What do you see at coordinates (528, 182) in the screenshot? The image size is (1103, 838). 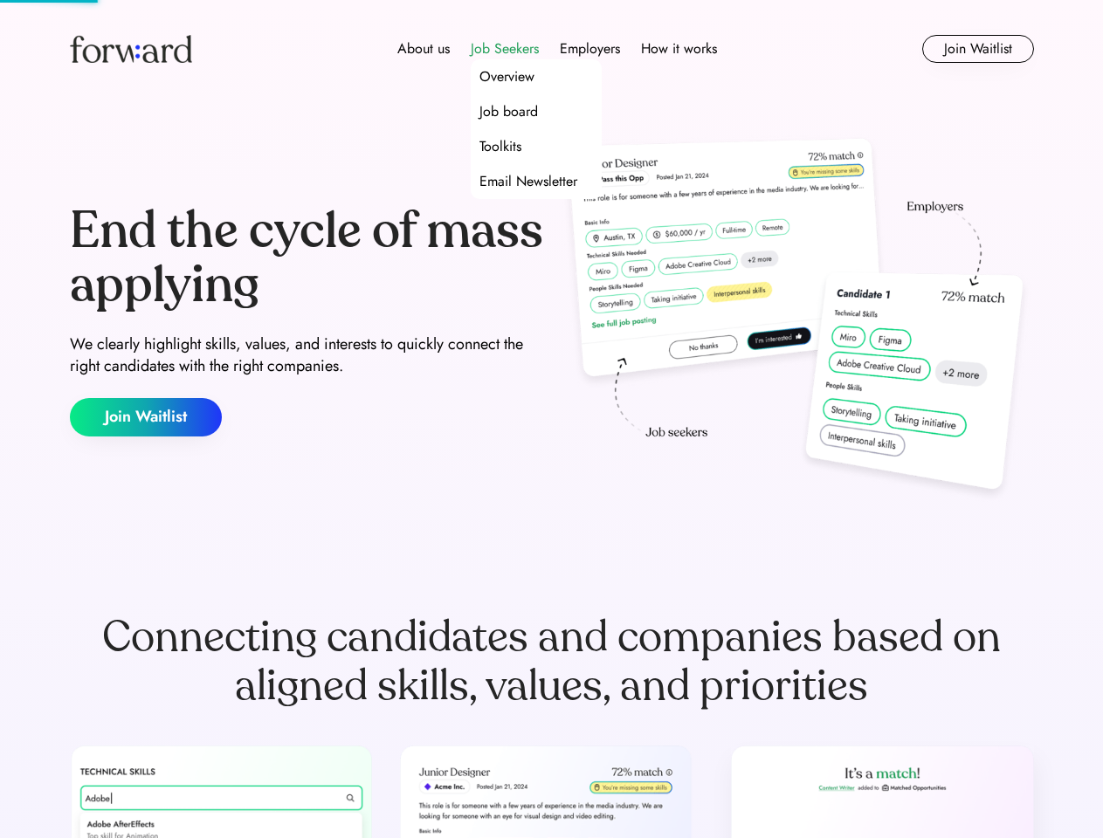 I see `div: Email Newsletter` at bounding box center [528, 182].